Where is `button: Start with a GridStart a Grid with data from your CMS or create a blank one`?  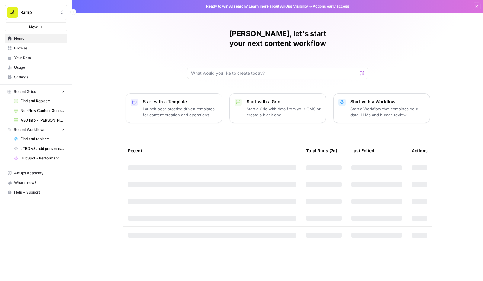 button: Start with a GridStart a Grid with data from your CMS or create a blank one is located at coordinates (278, 108).